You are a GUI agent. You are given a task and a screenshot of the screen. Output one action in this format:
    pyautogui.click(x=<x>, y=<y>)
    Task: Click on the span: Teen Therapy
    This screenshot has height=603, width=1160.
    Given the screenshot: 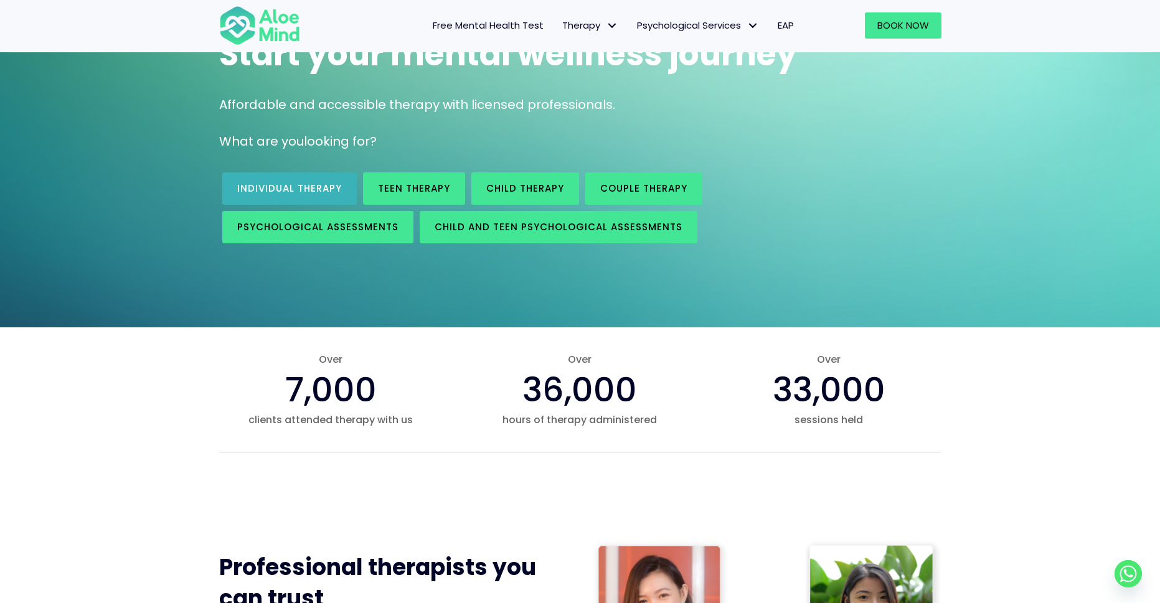 What is the action you would take?
    pyautogui.click(x=414, y=188)
    